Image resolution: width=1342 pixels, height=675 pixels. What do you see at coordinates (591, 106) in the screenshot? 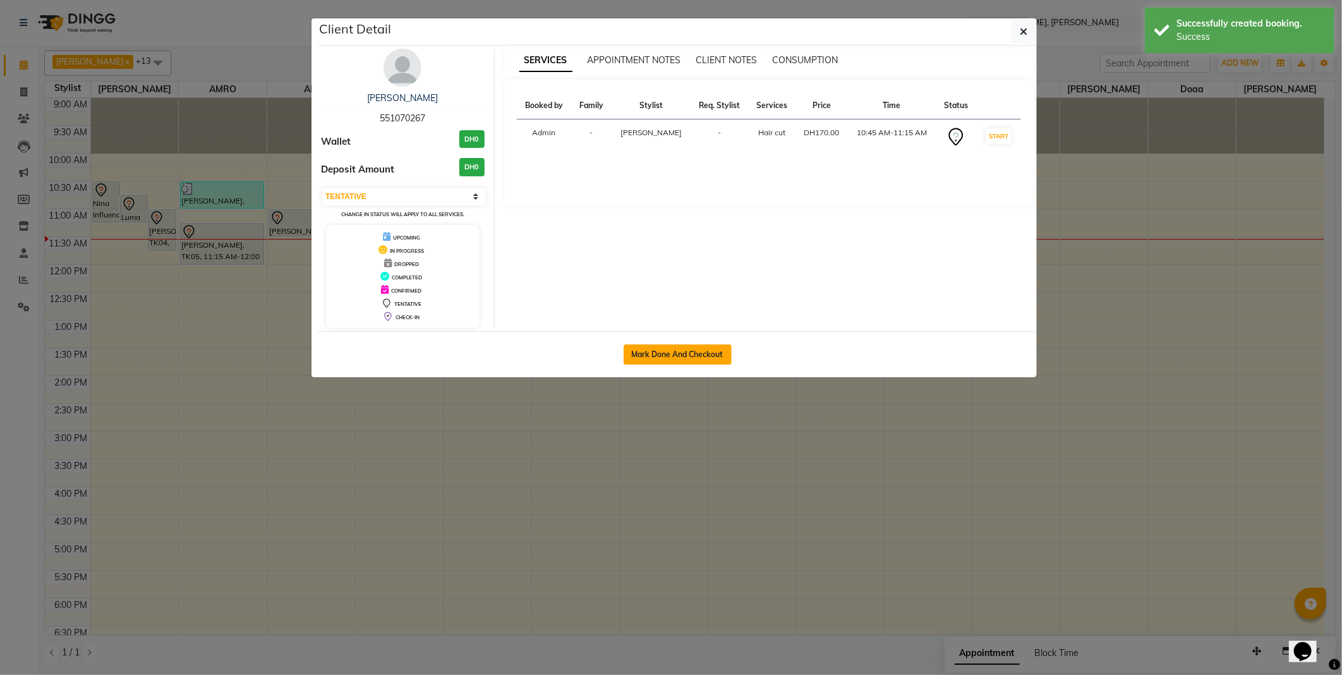
I see `th: Family` at bounding box center [591, 106].